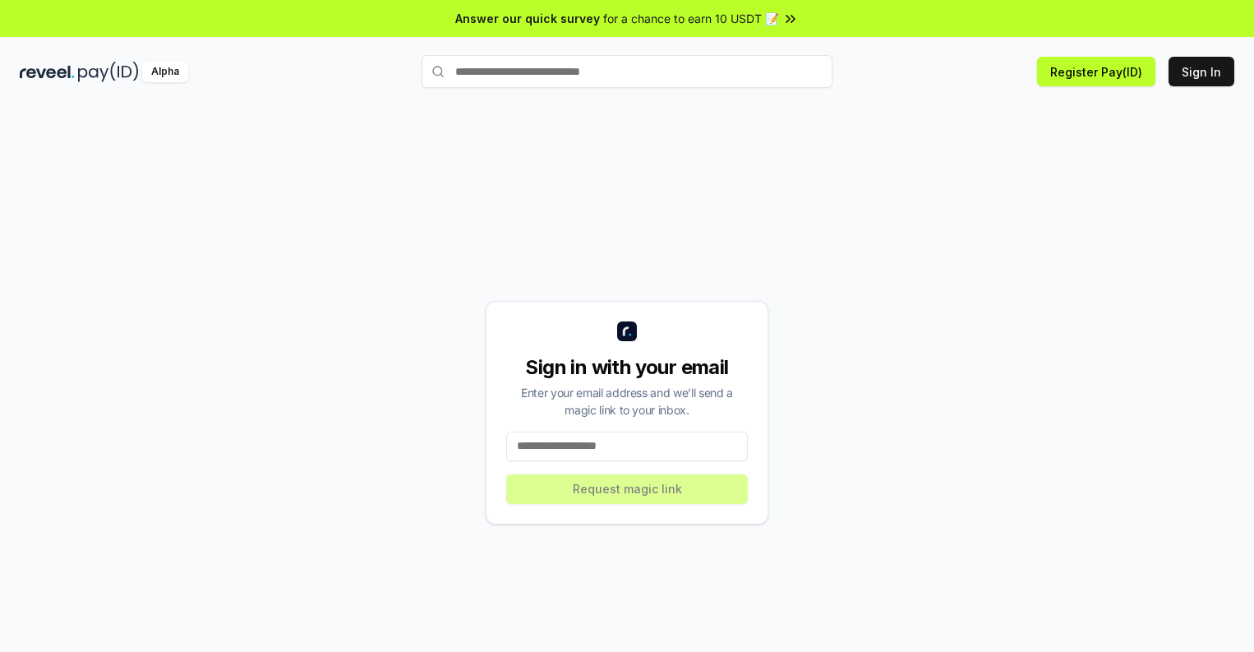 The height and width of the screenshot is (652, 1254). Describe the element at coordinates (1202, 72) in the screenshot. I see `button: Sign In` at that location.